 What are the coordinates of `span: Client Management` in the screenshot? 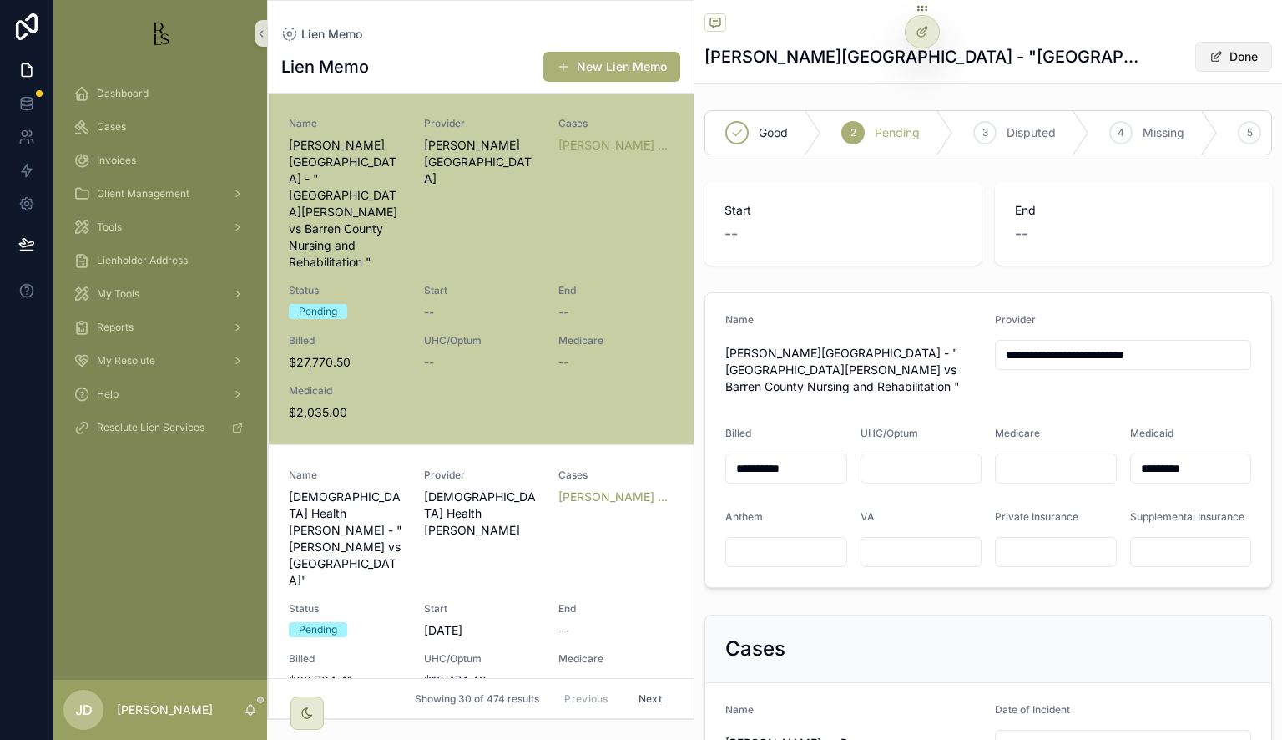 It's located at (143, 194).